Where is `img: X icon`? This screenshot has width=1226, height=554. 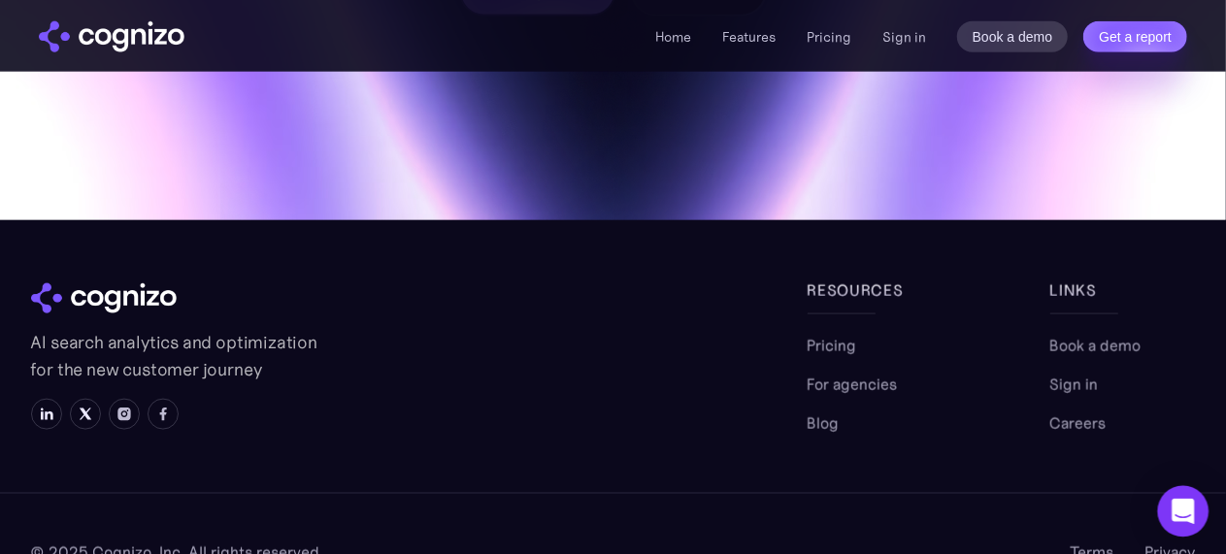
img: X icon is located at coordinates (85, 414).